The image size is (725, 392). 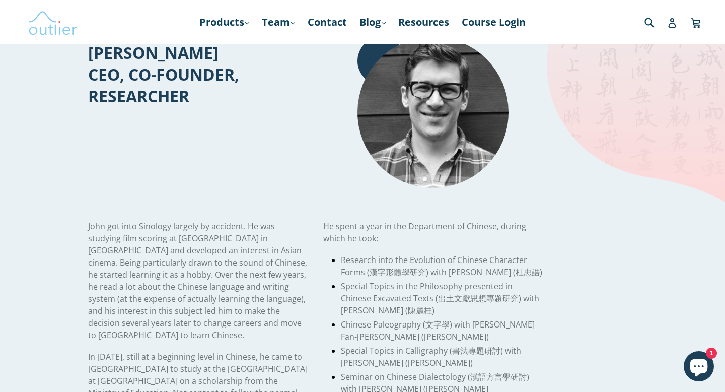 What do you see at coordinates (278, 22) in the screenshot?
I see `a: Team` at bounding box center [278, 22].